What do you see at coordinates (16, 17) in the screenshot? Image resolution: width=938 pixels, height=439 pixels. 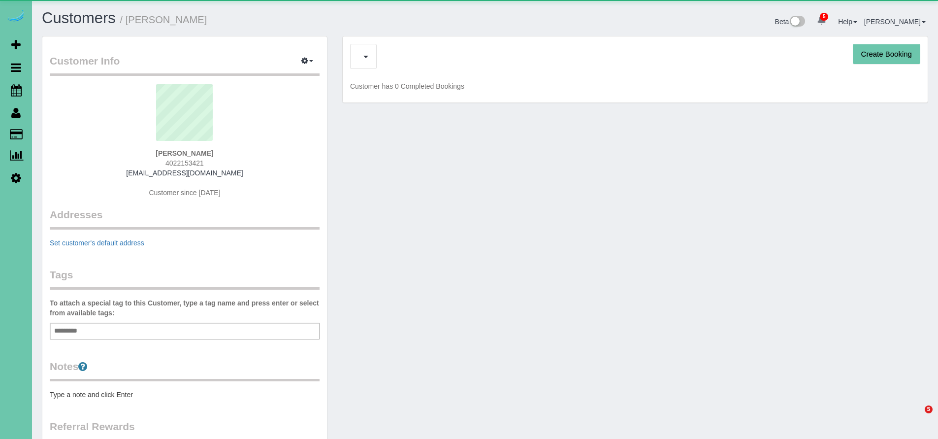 I see `a: Automaid Logo` at bounding box center [16, 17].